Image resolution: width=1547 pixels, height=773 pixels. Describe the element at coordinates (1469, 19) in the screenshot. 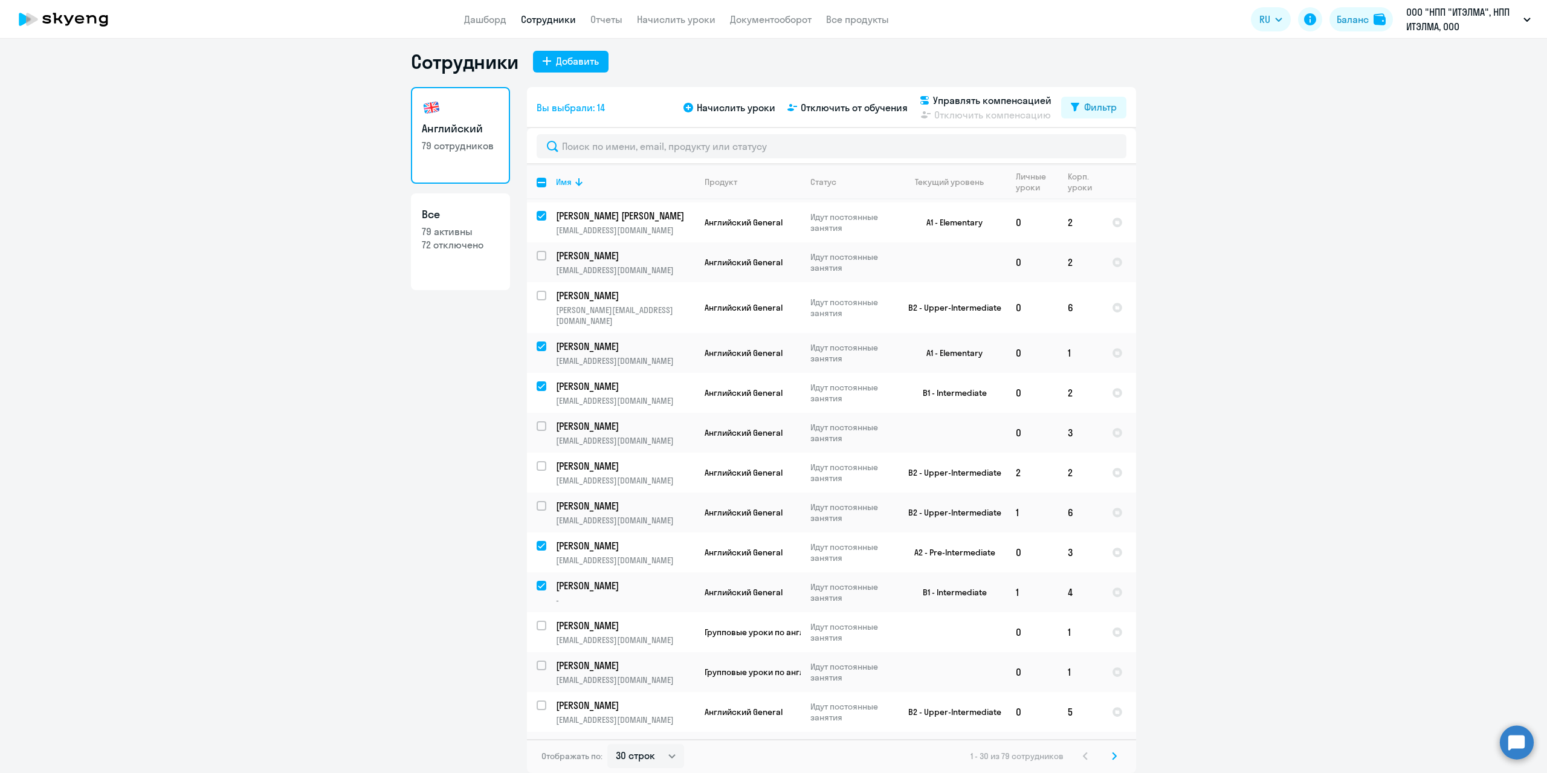

I see `button: ООО "НПП "ИТЭЛМА", НПП ИТЭЛМА, ООО` at that location.